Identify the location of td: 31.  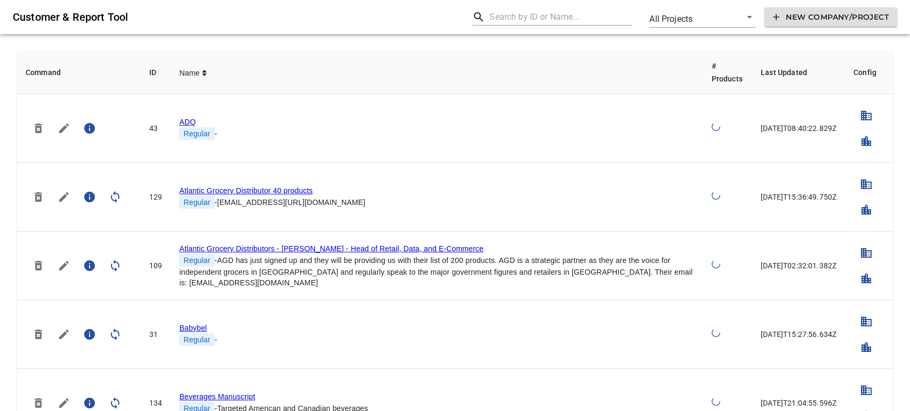
(156, 335).